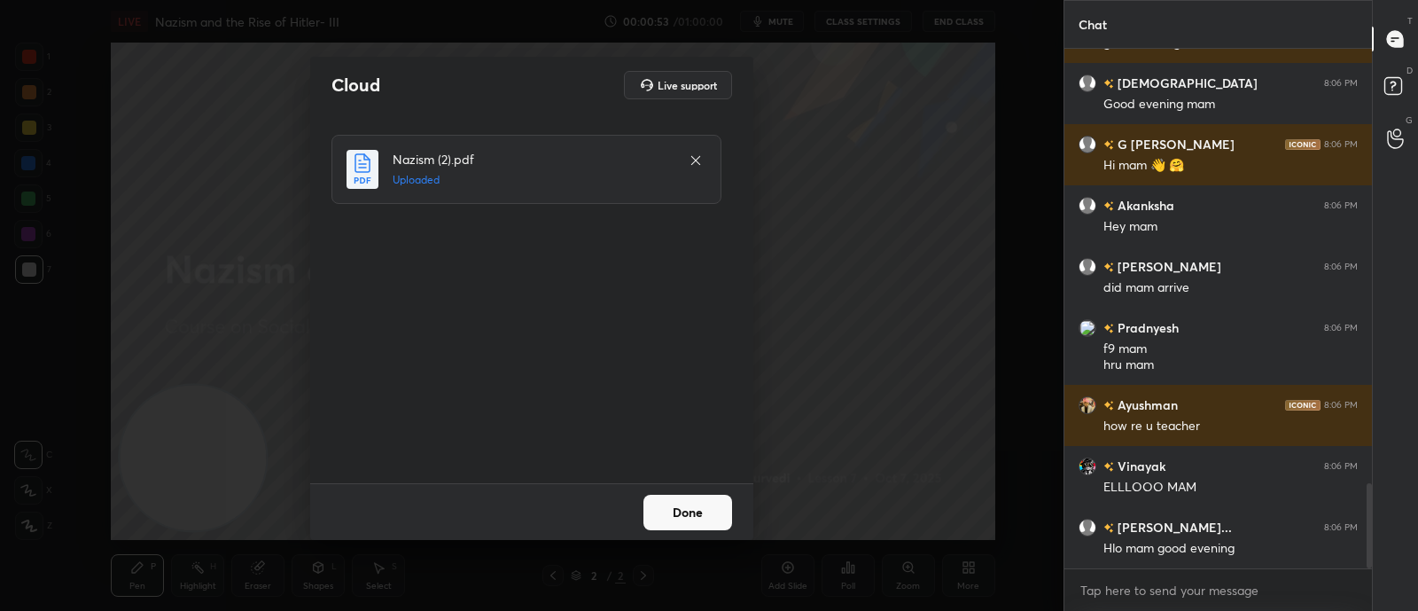 Image resolution: width=1418 pixels, height=611 pixels. What do you see at coordinates (1410, 120) in the screenshot?
I see `p: G` at bounding box center [1410, 120].